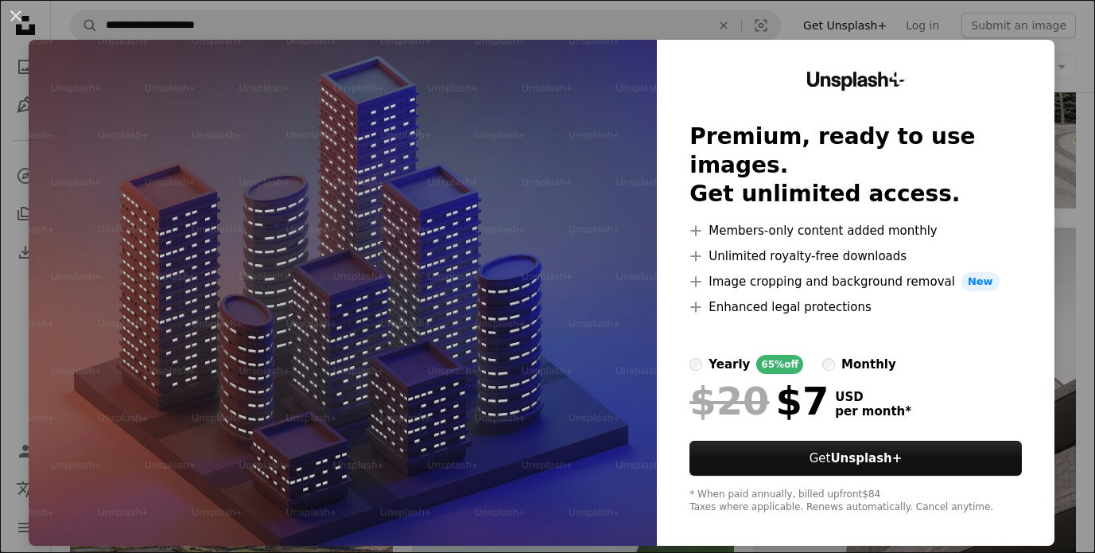 The height and width of the screenshot is (553, 1095). I want to click on input: yearly65%off, so click(696, 364).